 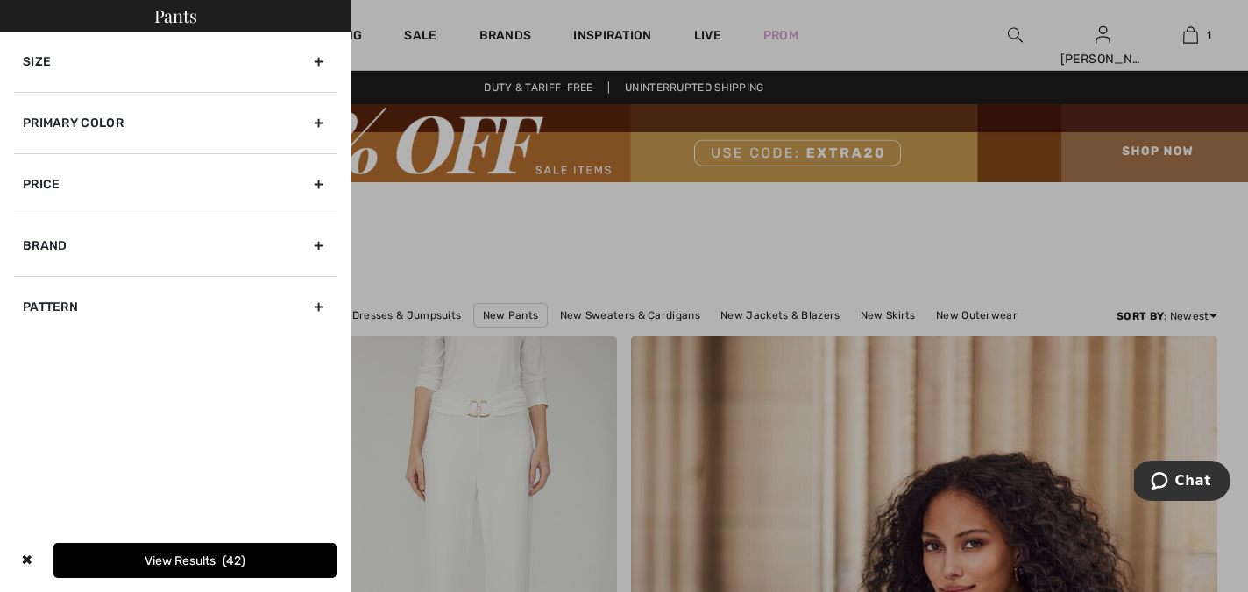 What do you see at coordinates (175, 61) in the screenshot?
I see `div: Size` at bounding box center [175, 61].